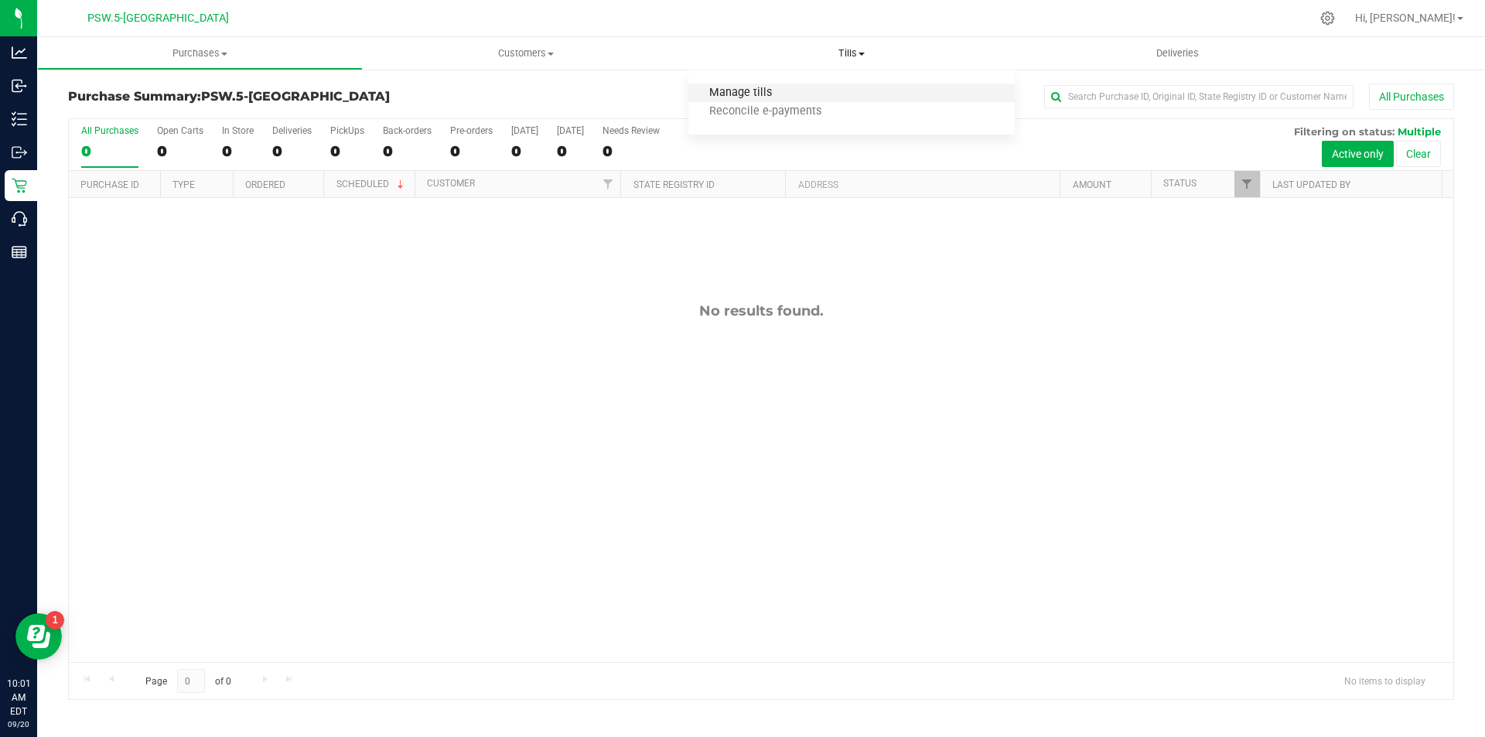 This screenshot has width=1485, height=737. I want to click on div: Needs Review, so click(631, 131).